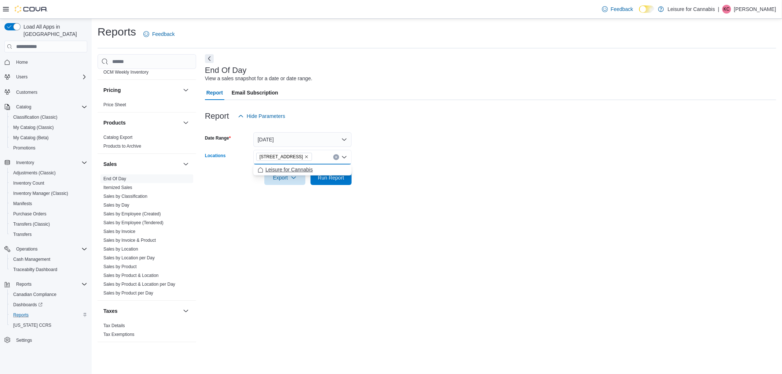  I want to click on span: My Catalog (Beta), so click(31, 138).